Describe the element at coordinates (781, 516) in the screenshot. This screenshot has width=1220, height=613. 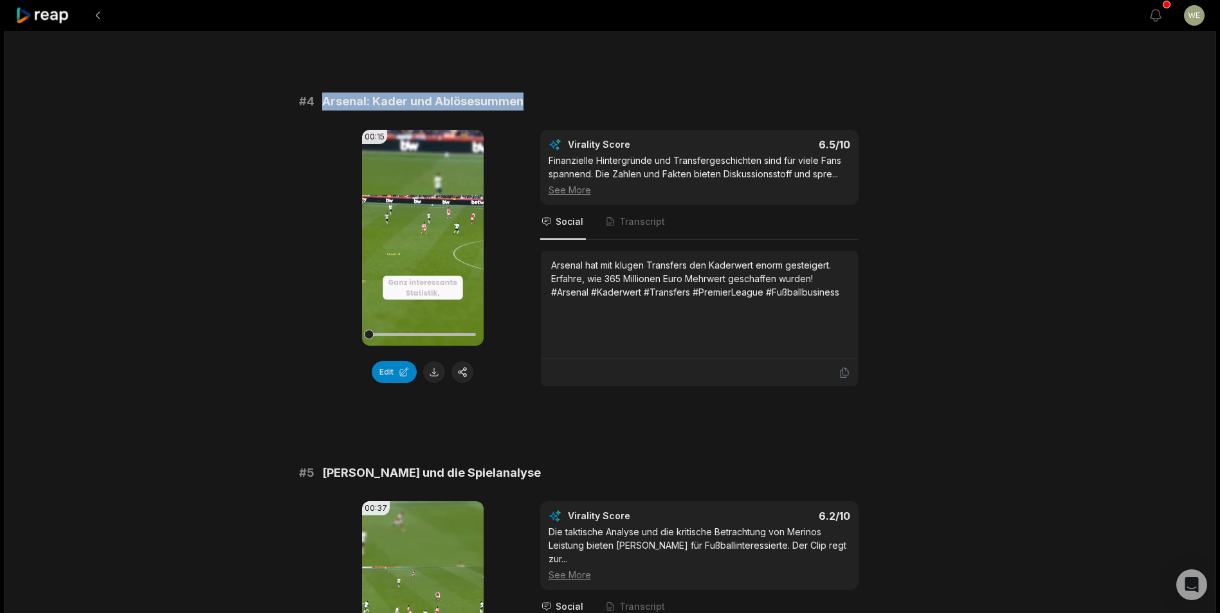
I see `div: 6.2 /10` at that location.